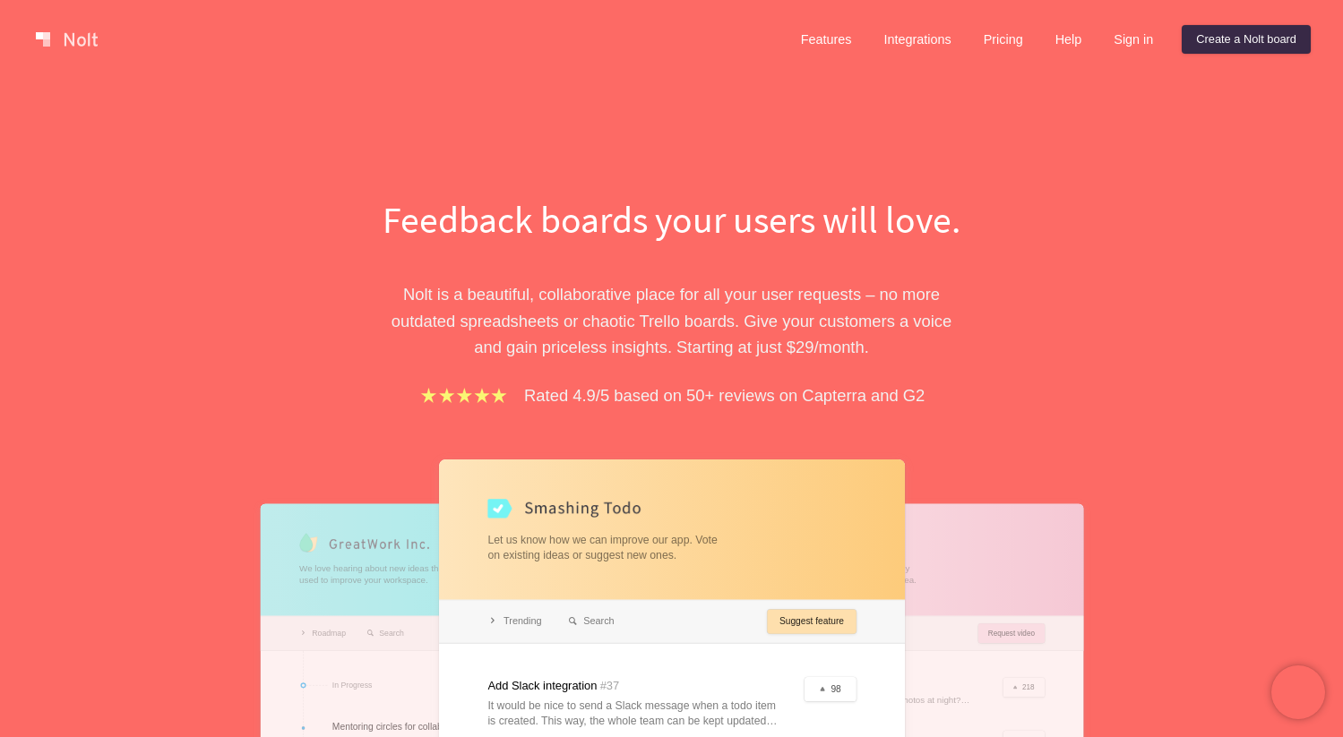 The height and width of the screenshot is (737, 1343). What do you see at coordinates (1003, 39) in the screenshot?
I see `a: Pricing` at bounding box center [1003, 39].